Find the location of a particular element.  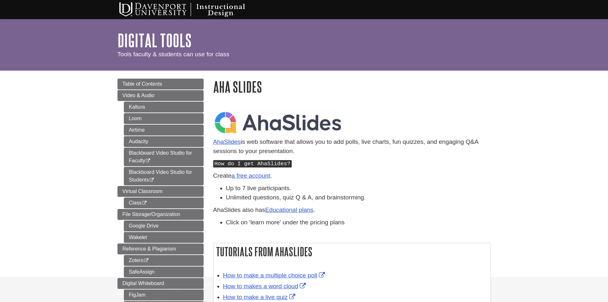

a: Blackboard Video Studio for Faculty is located at coordinates (164, 157).